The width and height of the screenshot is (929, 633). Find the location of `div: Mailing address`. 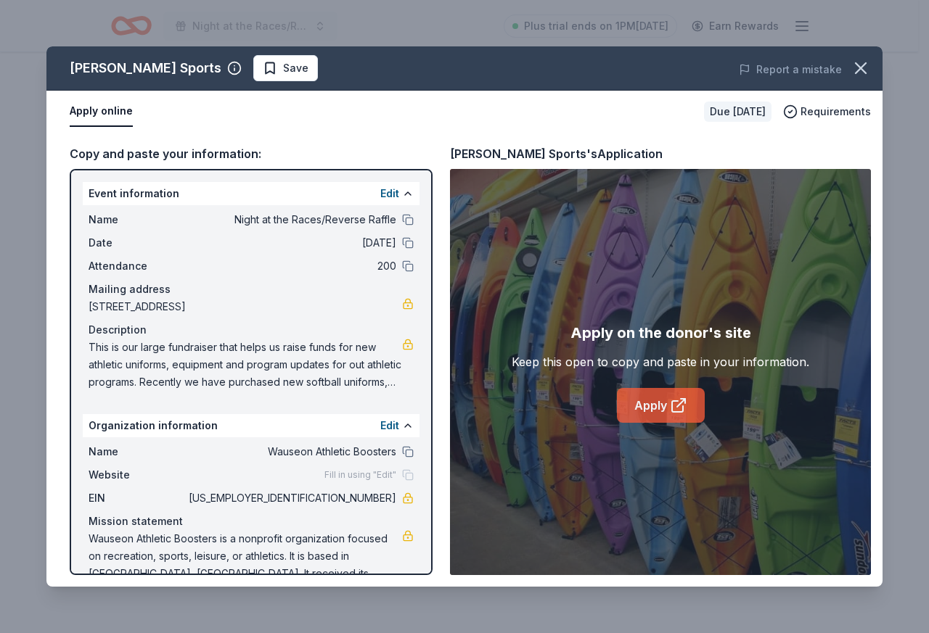

div: Mailing address is located at coordinates (251, 289).